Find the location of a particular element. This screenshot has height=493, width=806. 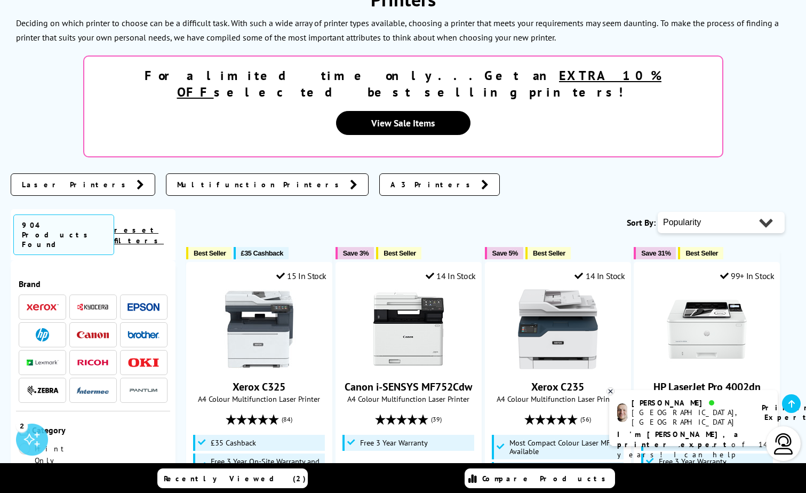

img: HP LaserJet Pro 4002dn is located at coordinates (707, 329).